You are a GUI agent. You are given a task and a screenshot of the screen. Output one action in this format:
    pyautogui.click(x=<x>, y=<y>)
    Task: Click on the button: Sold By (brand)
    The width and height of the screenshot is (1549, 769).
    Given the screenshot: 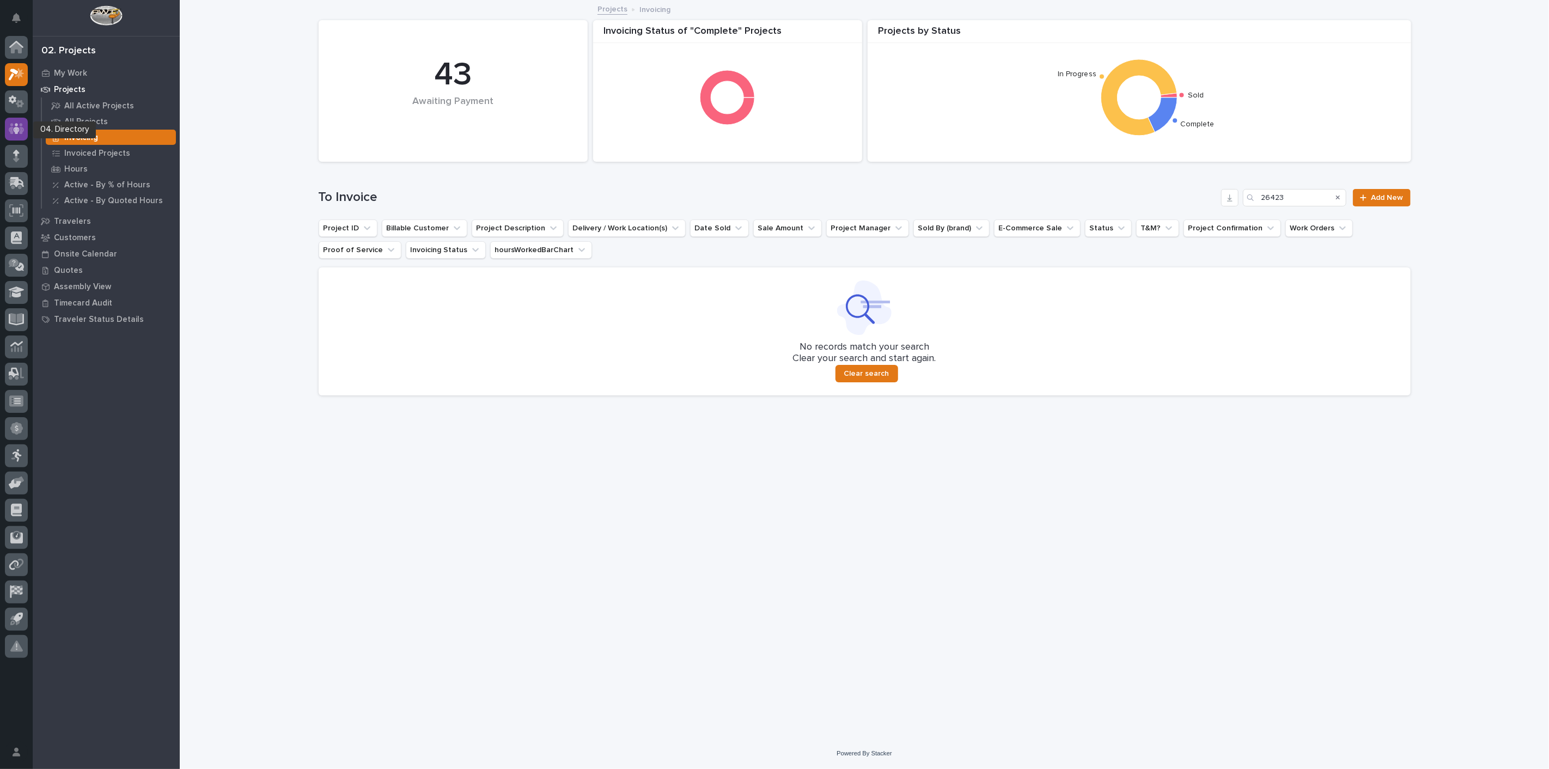 What is the action you would take?
    pyautogui.click(x=952, y=228)
    